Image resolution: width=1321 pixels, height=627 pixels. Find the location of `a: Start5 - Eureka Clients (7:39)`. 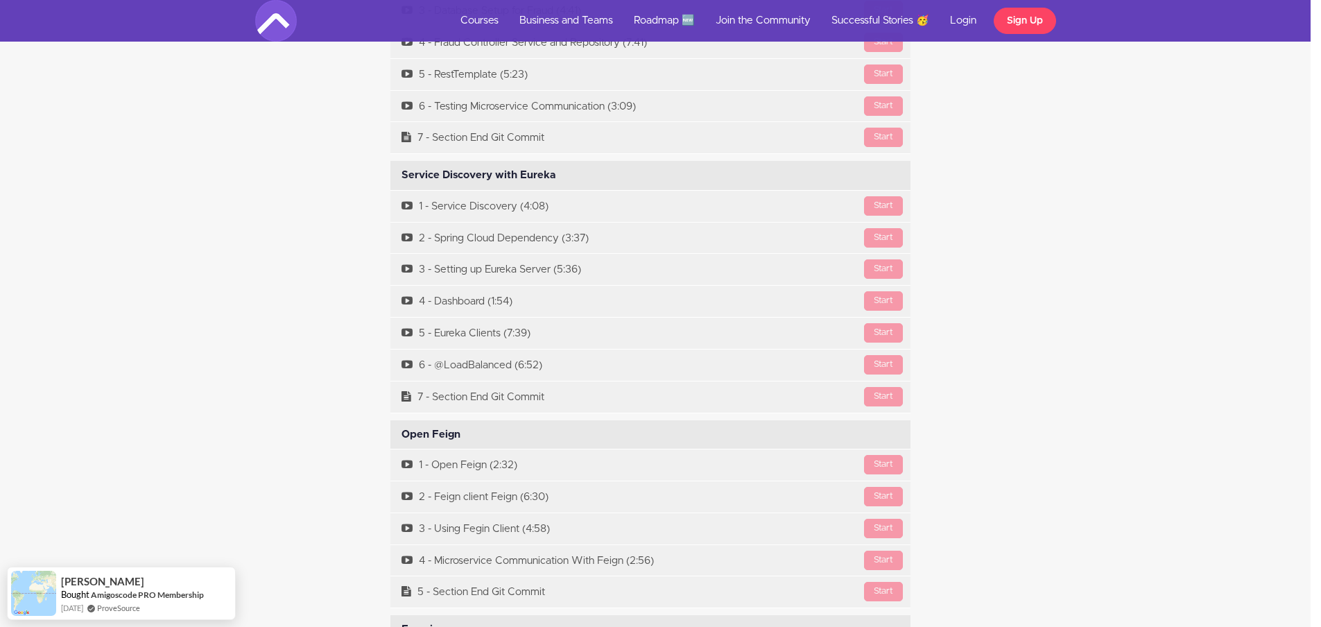

a: Start5 - Eureka Clients (7:39) is located at coordinates (651, 333).